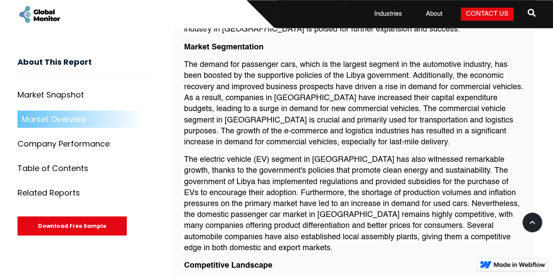  I want to click on div: Company Performance, so click(63, 144).